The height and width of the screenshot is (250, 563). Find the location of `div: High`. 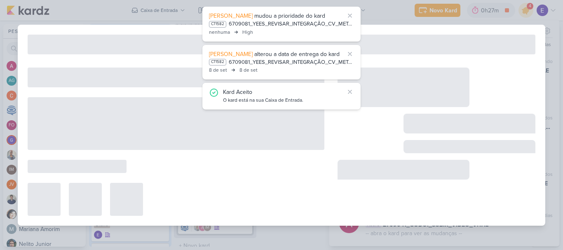

div: High is located at coordinates (248, 32).